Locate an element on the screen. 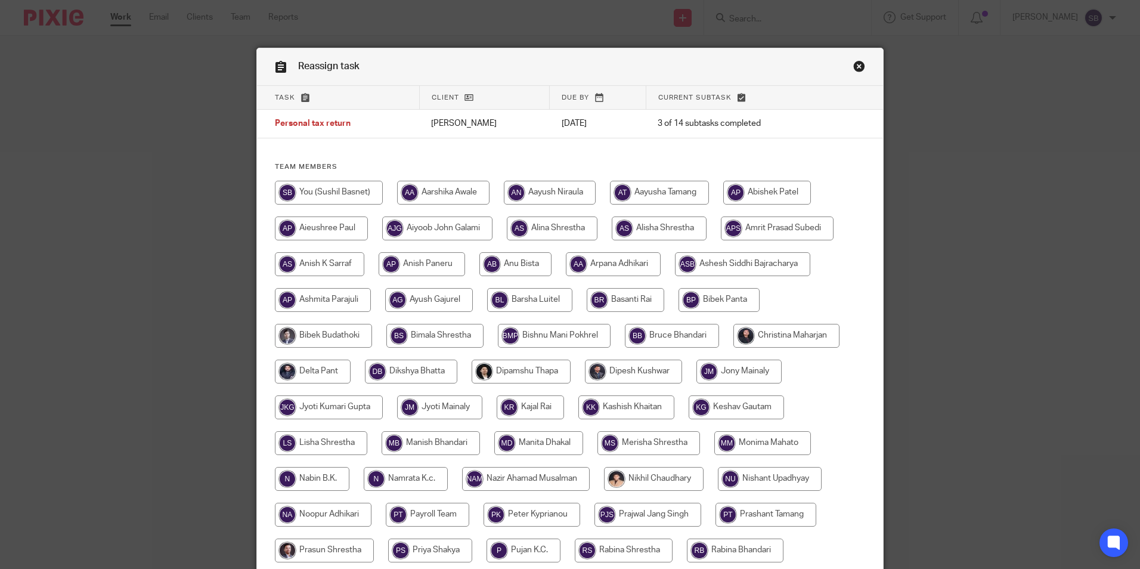 The image size is (1140, 569). span: Reassign task is located at coordinates (329, 66).